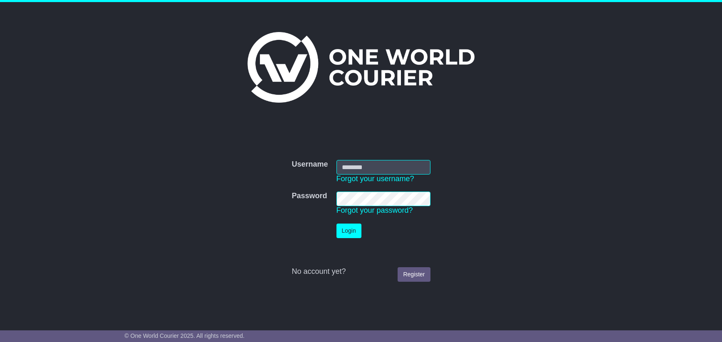 The image size is (722, 342). Describe the element at coordinates (375, 210) in the screenshot. I see `a: Forgot your password?` at that location.